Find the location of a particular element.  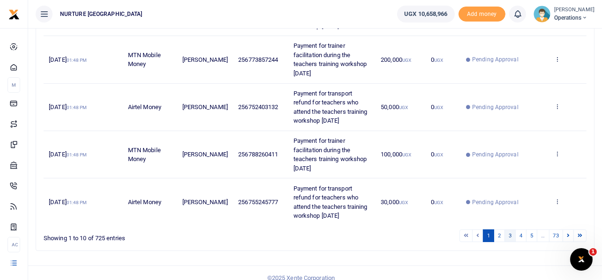

a: logo-small logo-large logo-large is located at coordinates (14, 14).